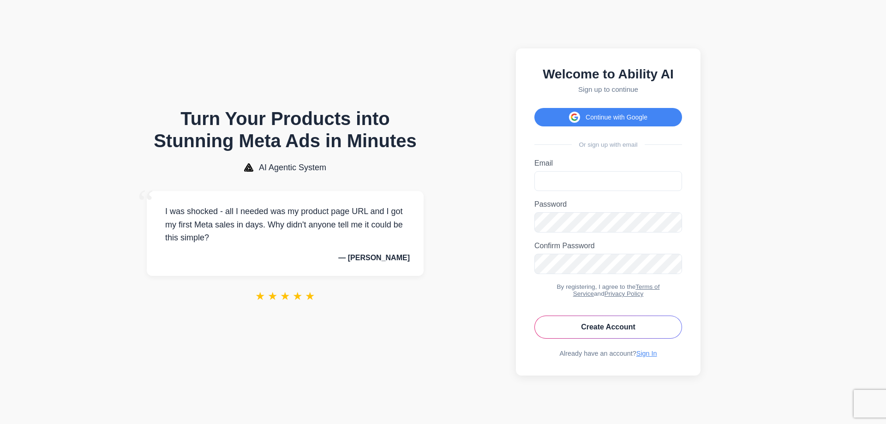 Image resolution: width=886 pixels, height=424 pixels. Describe the element at coordinates (608, 74) in the screenshot. I see `h2: Welcome to Ability AI` at that location.